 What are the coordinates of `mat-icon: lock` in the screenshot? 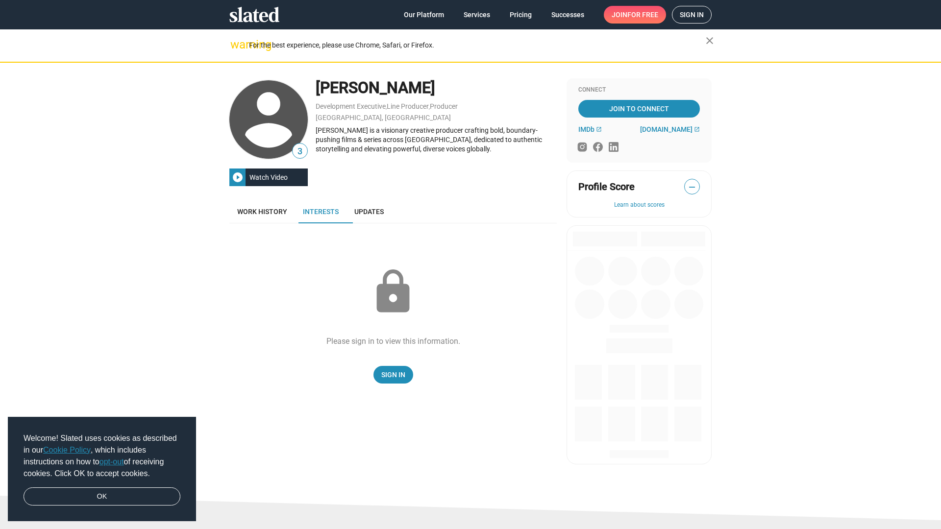 It's located at (393, 292).